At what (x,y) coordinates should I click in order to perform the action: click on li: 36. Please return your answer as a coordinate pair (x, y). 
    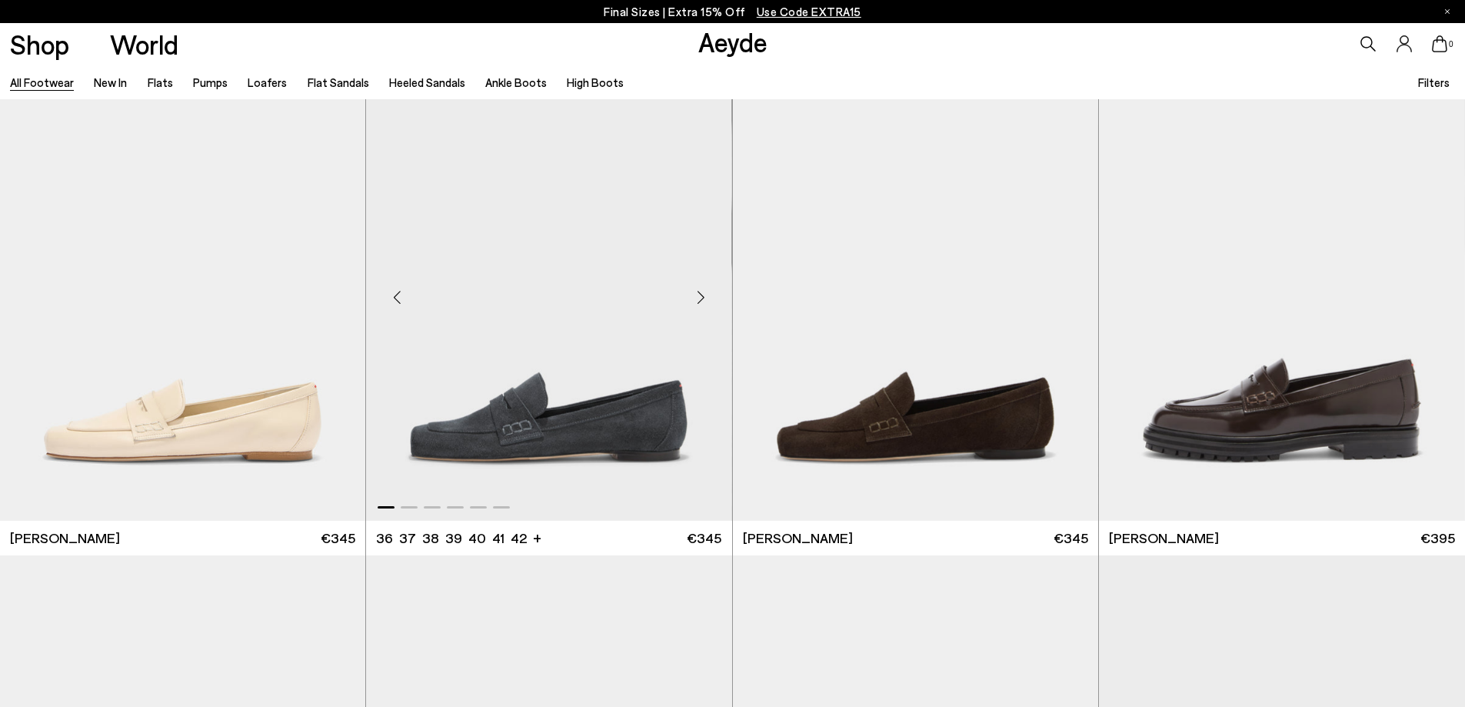
    Looking at the image, I should click on (384, 537).